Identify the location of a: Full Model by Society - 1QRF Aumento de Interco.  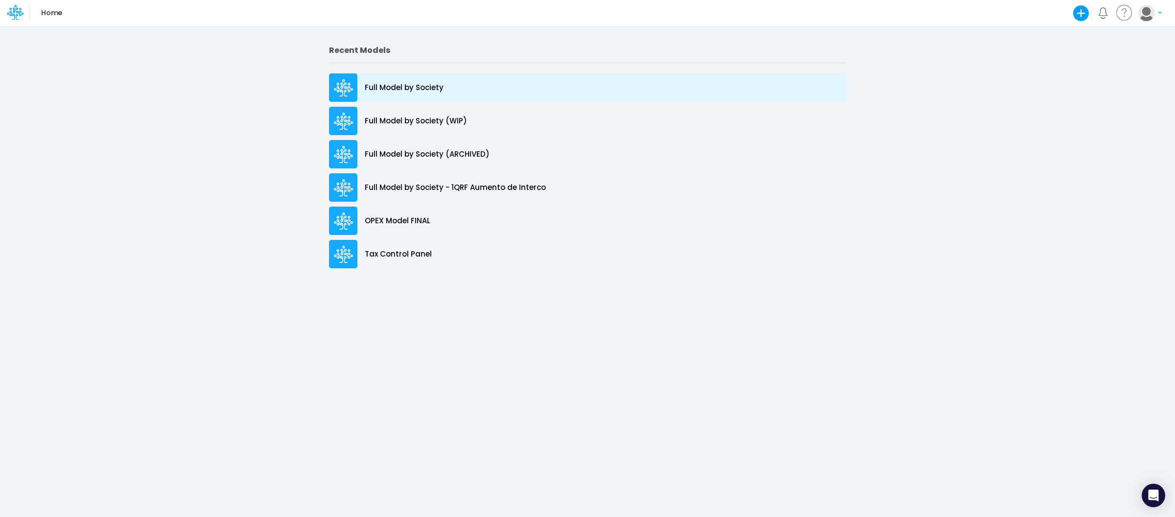
(588, 188).